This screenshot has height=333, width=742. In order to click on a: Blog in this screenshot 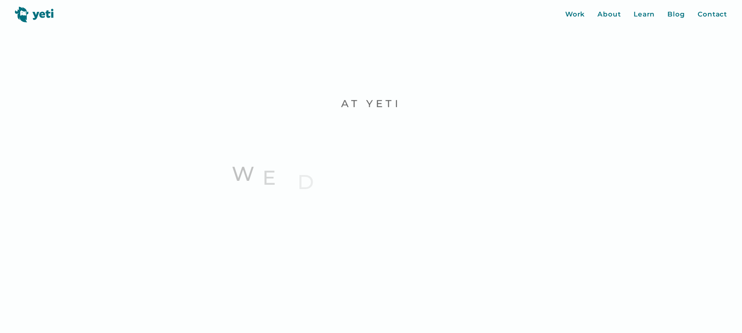, I will do `click(676, 15)`.